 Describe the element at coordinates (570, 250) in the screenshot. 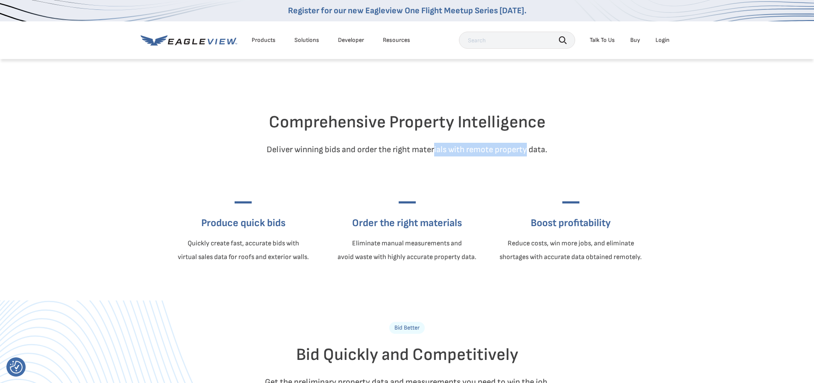

I see `p: Reduce costs, win more jobs, and eliminate shortages with accurate data obtained remotely.` at that location.